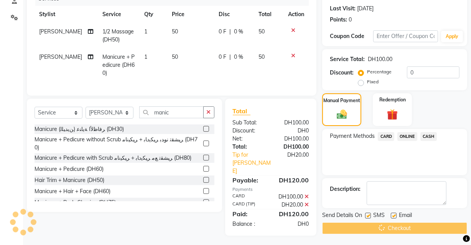  I want to click on div: Manicure + Pedicure (DH60), so click(69, 169).